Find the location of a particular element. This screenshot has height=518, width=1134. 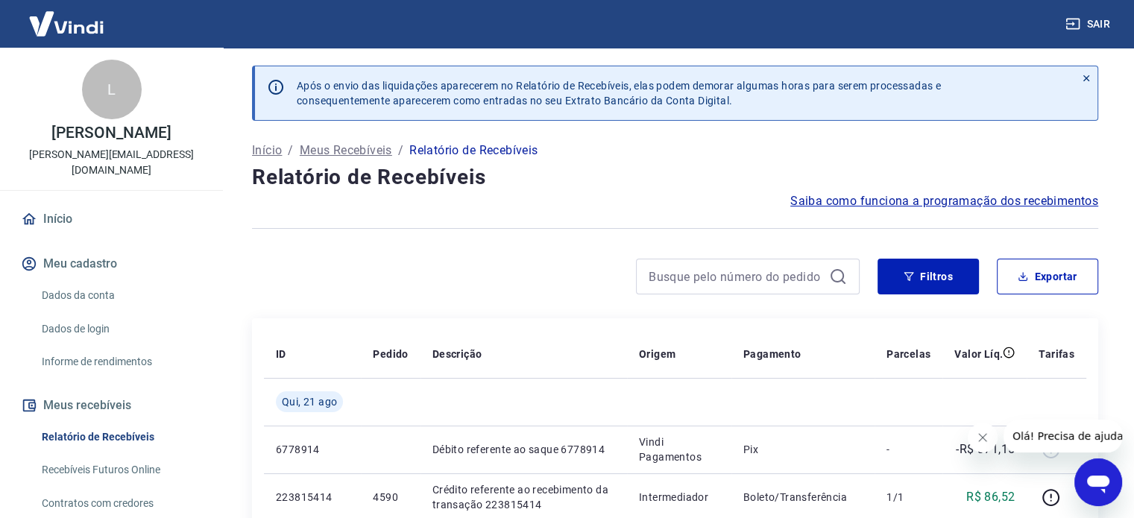

p: Após o envio das liquidações aparecerem no Relatório de Recebíveis, elas podem demorar algumas ho... is located at coordinates (619, 93).